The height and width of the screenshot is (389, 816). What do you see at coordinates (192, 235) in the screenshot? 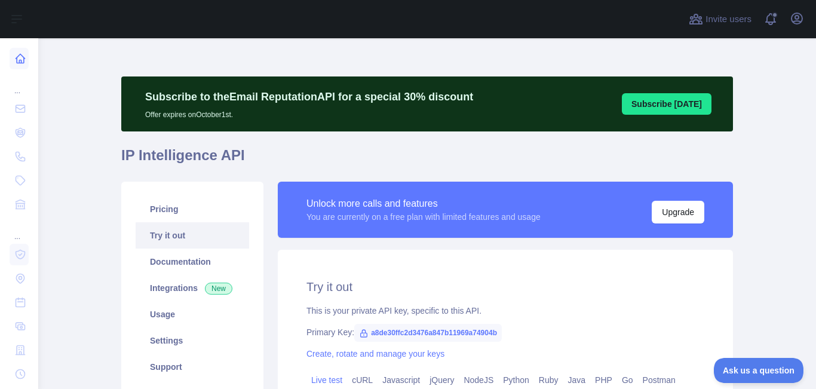
I see `a: Try it out` at bounding box center [192, 235].